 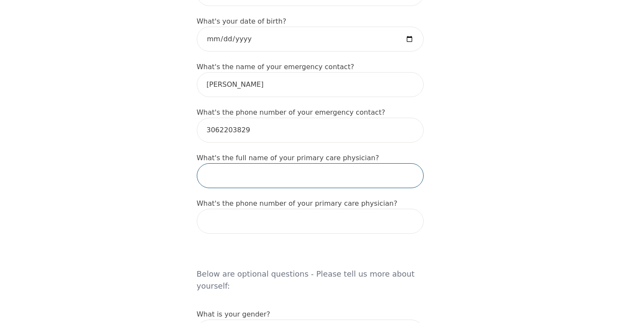 I want to click on label: What's the name of your emergency contact?, so click(x=276, y=67).